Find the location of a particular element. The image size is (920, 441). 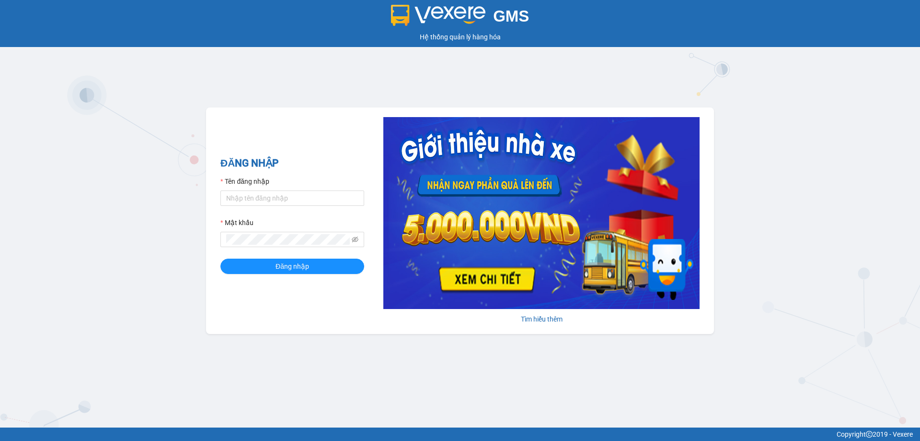

span: GMS is located at coordinates (511, 16).